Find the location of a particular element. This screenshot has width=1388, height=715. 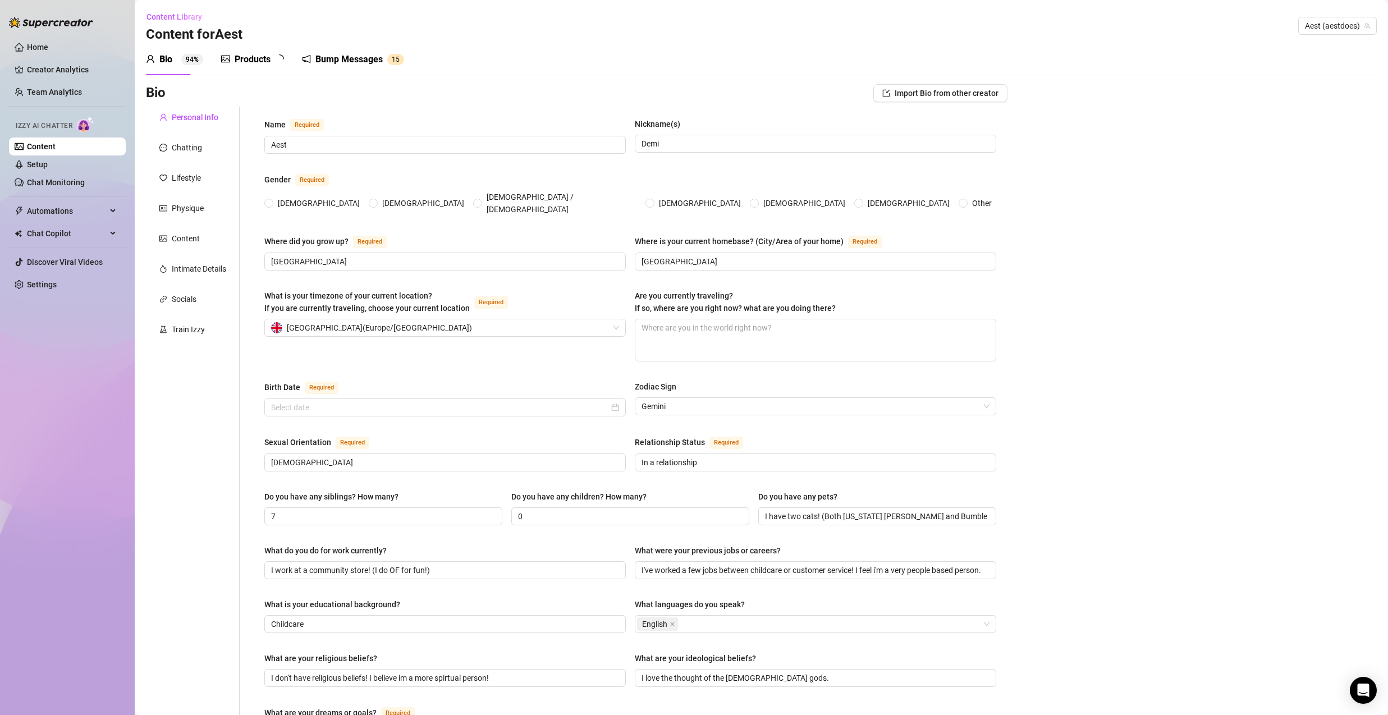

input: What are your religious beliefs? is located at coordinates (444, 678).